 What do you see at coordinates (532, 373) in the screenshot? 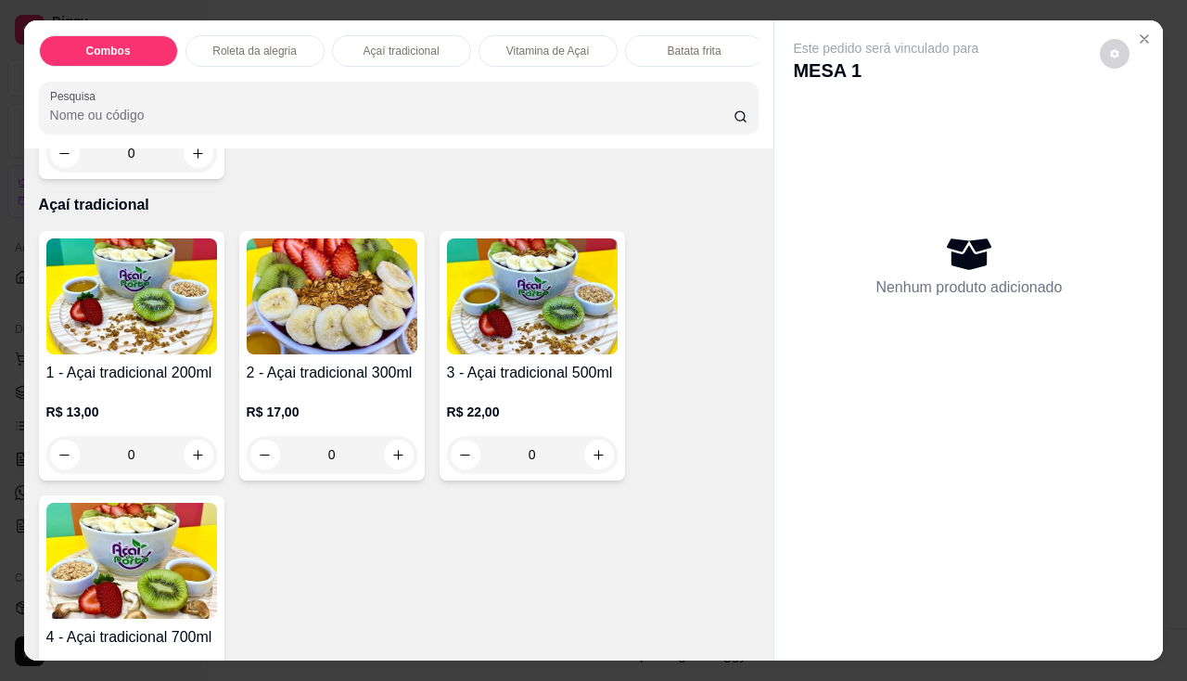
I see `h4: 3 - Açai tradicional 500ml` at bounding box center [532, 373].